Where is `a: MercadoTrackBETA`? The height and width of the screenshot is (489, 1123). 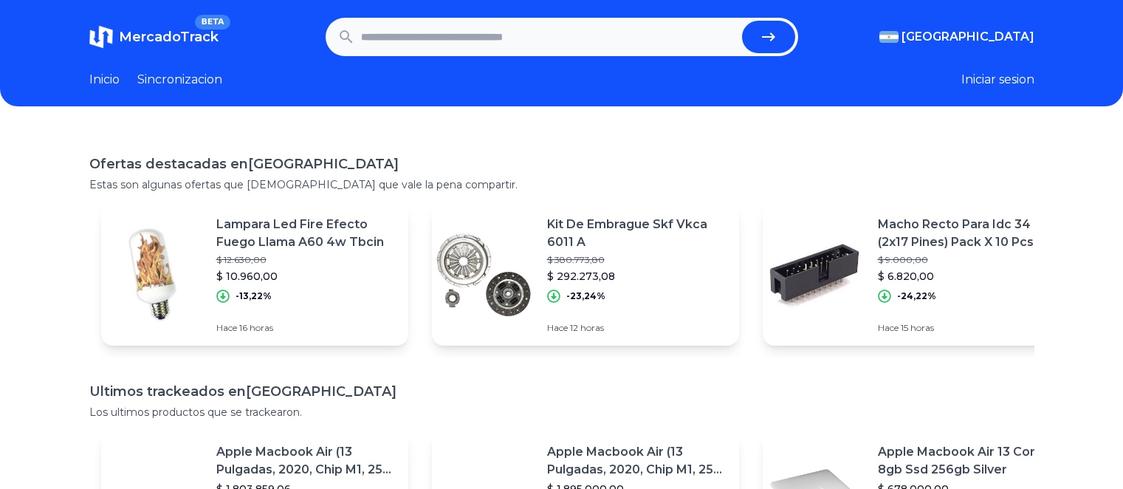
a: MercadoTrackBETA is located at coordinates (154, 37).